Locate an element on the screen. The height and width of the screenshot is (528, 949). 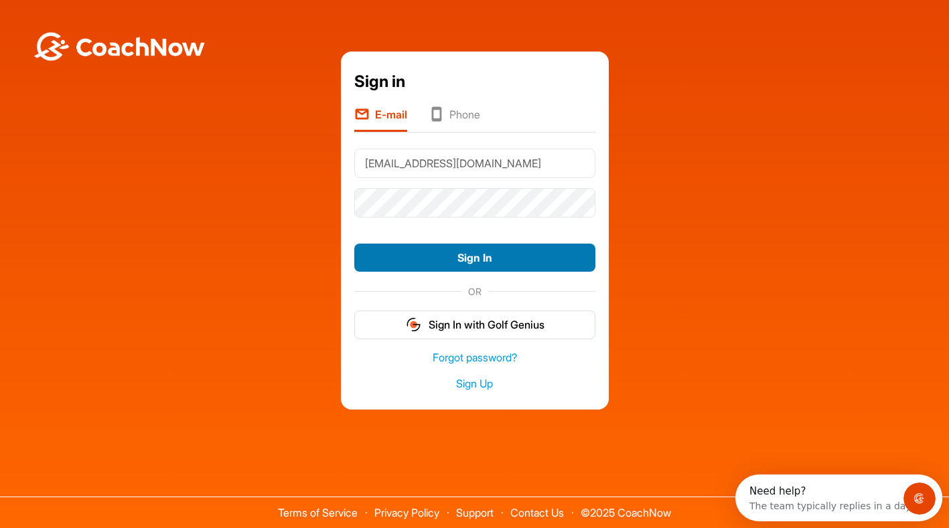
li: E-mail is located at coordinates (380, 119).